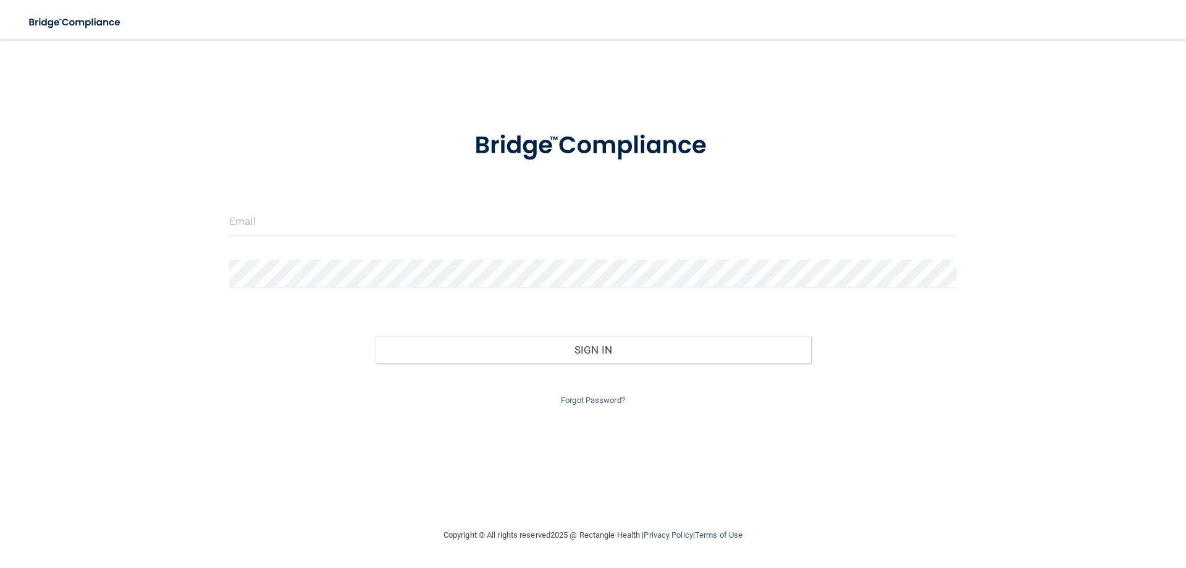 The image size is (1186, 568). I want to click on div: Copyright © All rights reserved 2025 @ Rectangle Health | |, so click(593, 535).